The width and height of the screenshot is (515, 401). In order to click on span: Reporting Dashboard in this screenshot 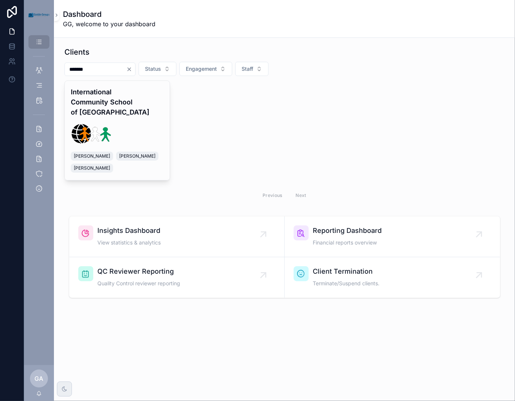, I will do `click(348, 231)`.